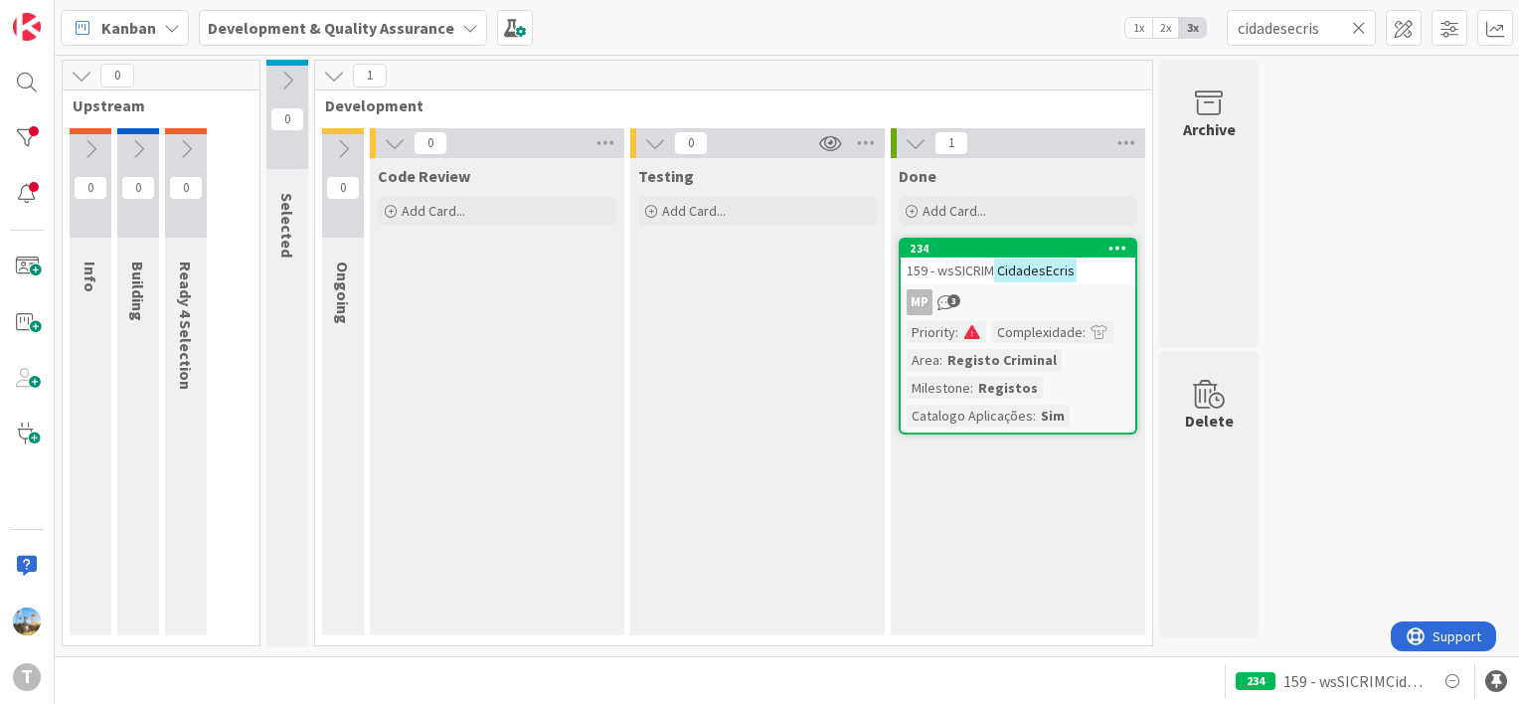 This screenshot has height=704, width=1519. Describe the element at coordinates (1209, 421) in the screenshot. I see `div: Delete` at that location.